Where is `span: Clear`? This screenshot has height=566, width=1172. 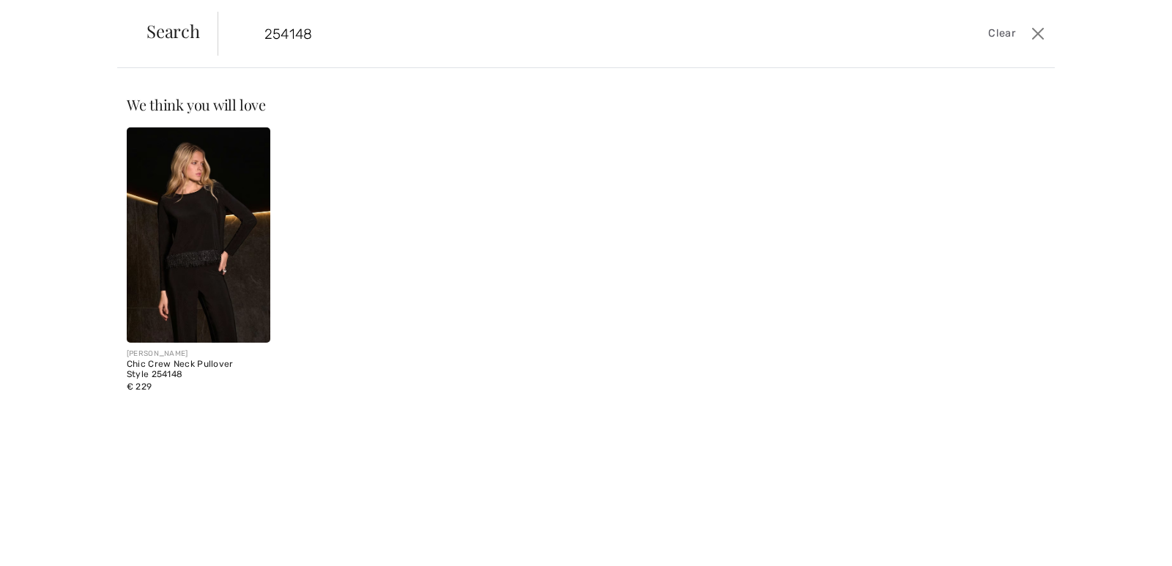 span: Clear is located at coordinates (1001, 34).